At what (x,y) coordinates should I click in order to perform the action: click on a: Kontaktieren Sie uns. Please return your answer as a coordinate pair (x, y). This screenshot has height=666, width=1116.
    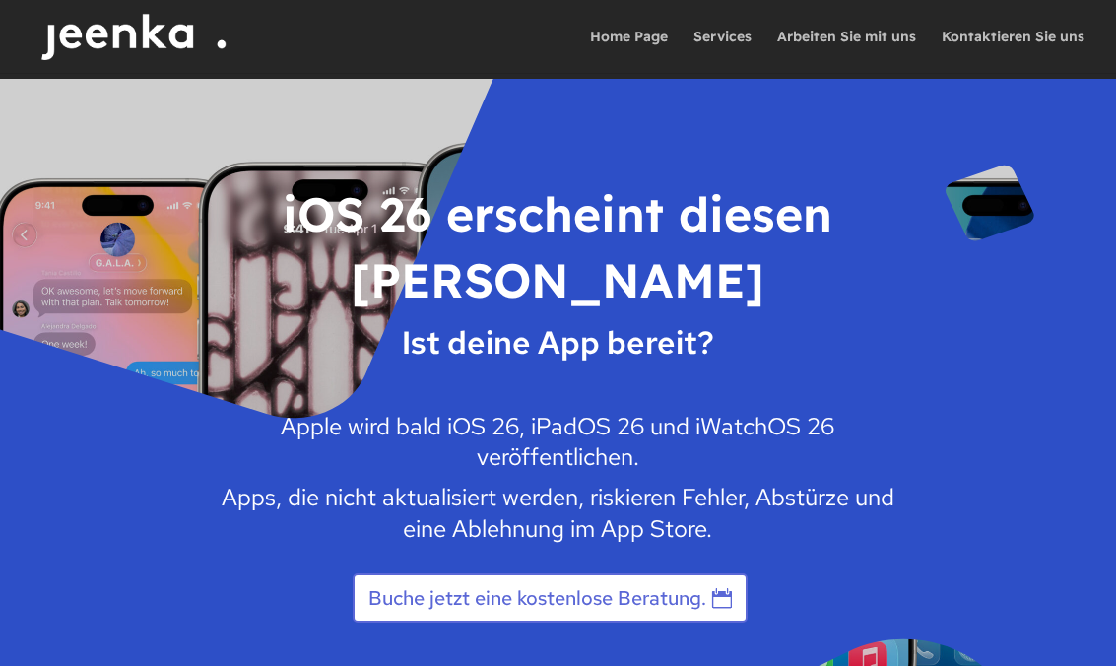
    Looking at the image, I should click on (1013, 51).